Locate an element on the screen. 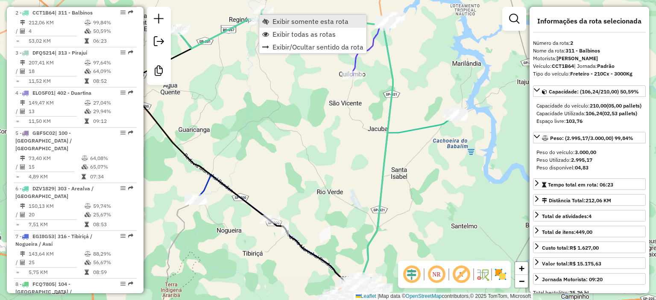 This screenshot has width=656, height=300. div: Tipo do veículo: is located at coordinates (590, 74).